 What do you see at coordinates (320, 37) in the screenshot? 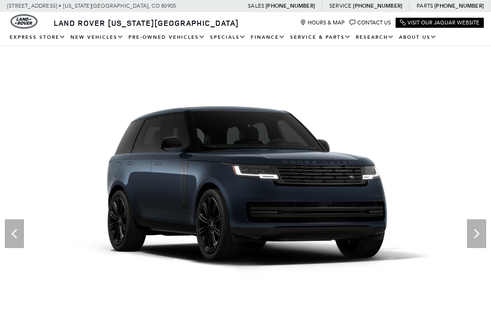
I see `a: Service & Parts` at bounding box center [320, 37].